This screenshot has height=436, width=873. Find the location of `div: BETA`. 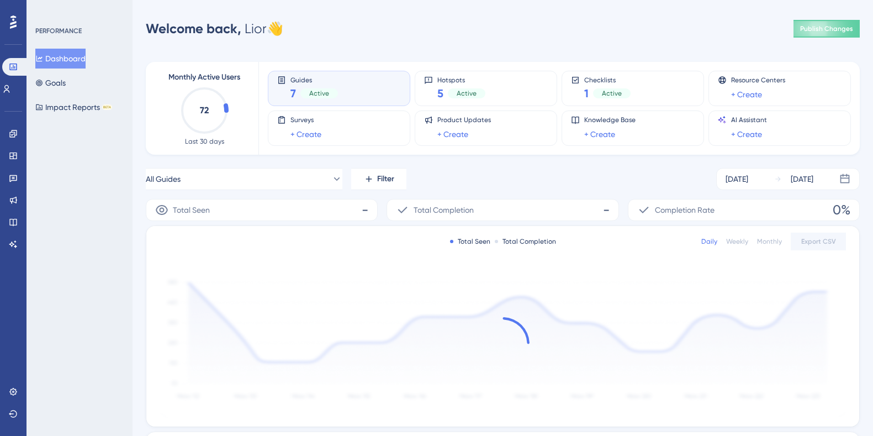

div: BETA is located at coordinates (107, 107).